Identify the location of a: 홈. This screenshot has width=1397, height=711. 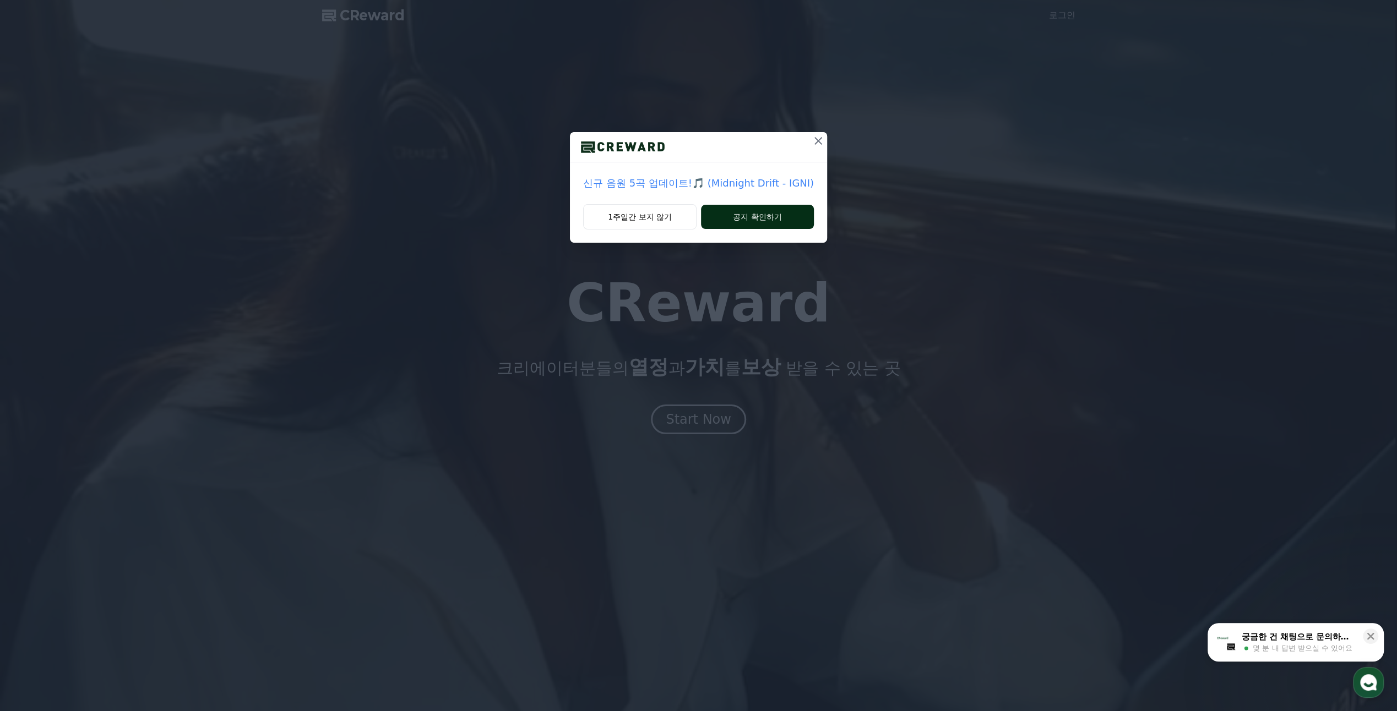
(38, 363).